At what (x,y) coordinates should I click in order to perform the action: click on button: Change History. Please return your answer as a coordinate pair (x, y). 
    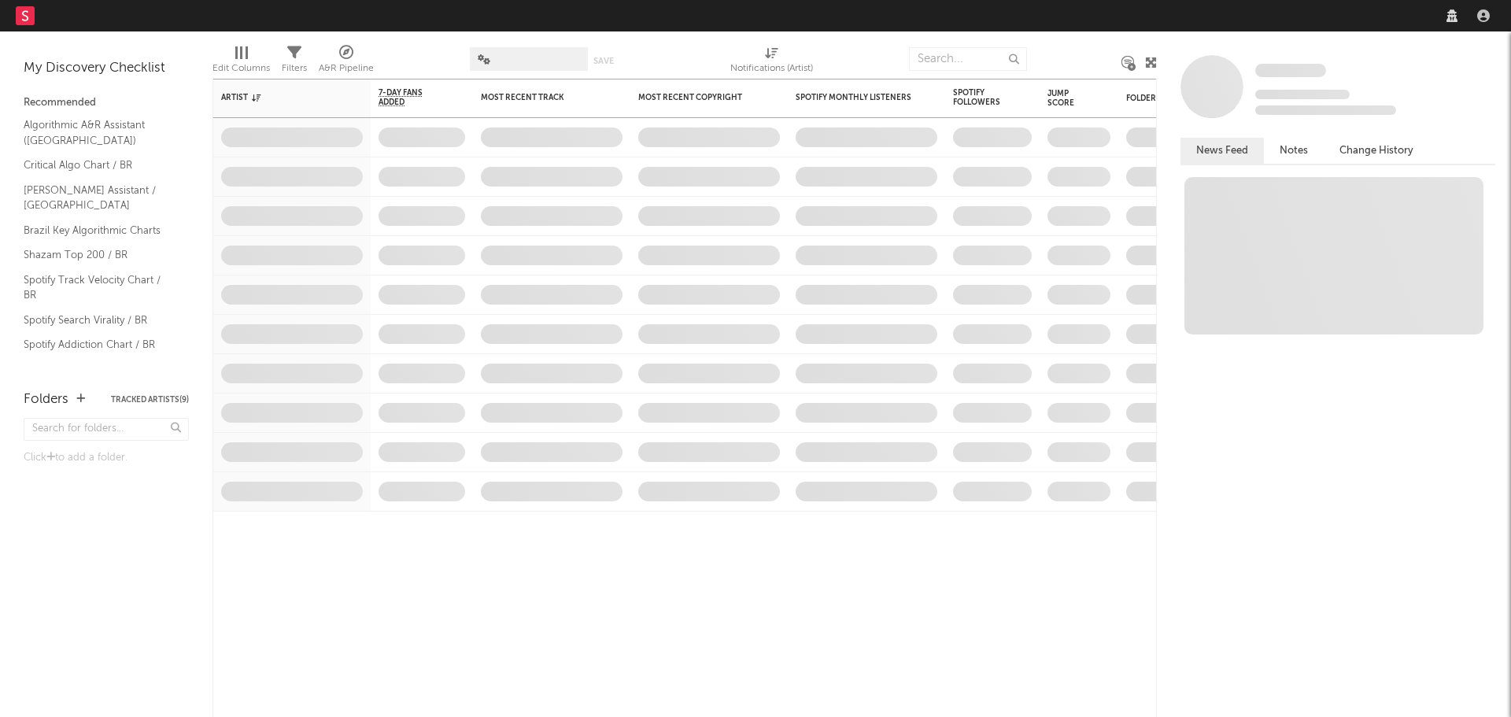
    Looking at the image, I should click on (1376, 150).